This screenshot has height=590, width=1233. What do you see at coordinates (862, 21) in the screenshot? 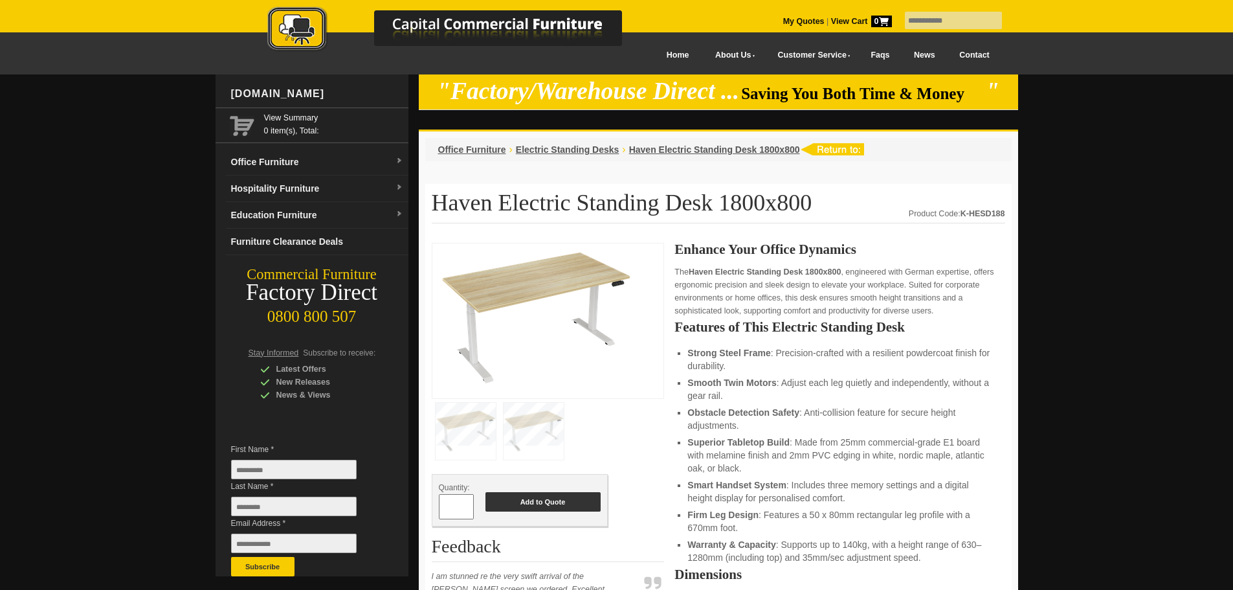
I see `strong: View Cart` at bounding box center [862, 21].